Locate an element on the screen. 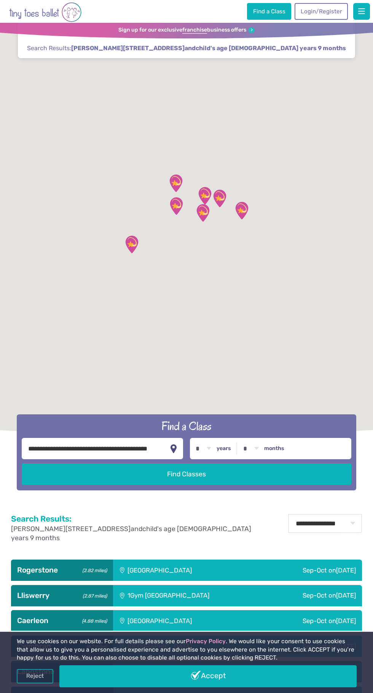 Image resolution: width=373 pixels, height=693 pixels. div: Magor & Undy Community Hub is located at coordinates (241, 211).